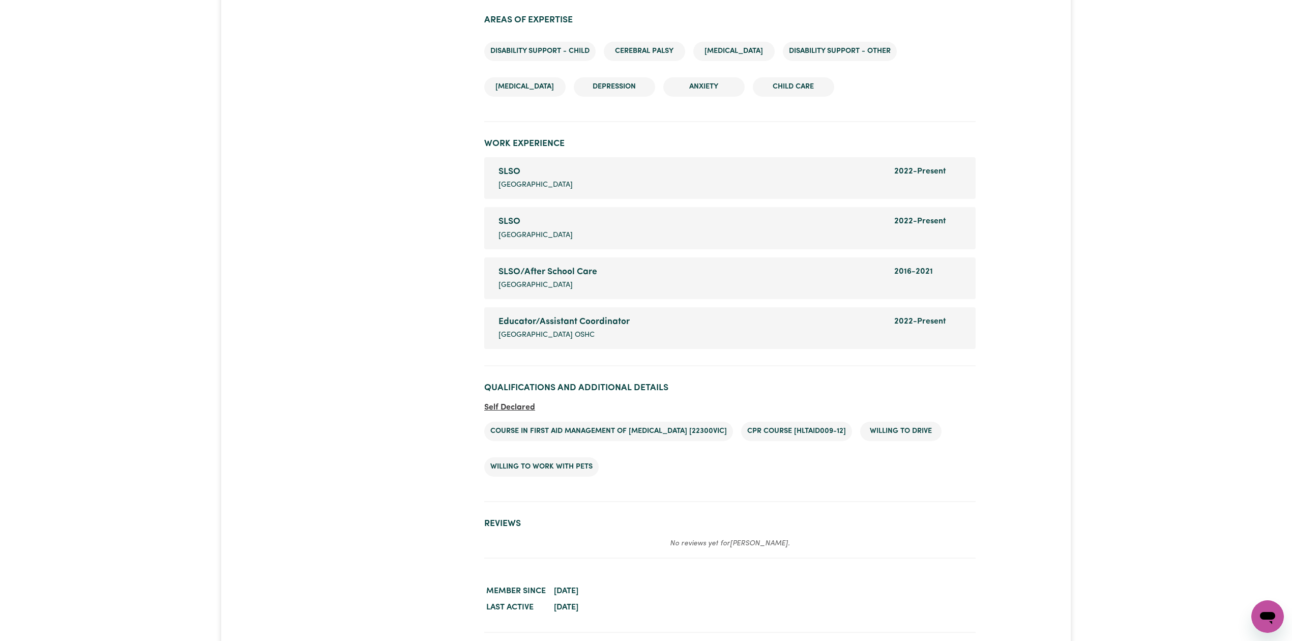 The image size is (1292, 641). What do you see at coordinates (614, 87) in the screenshot?
I see `li: Depression` at bounding box center [614, 87].